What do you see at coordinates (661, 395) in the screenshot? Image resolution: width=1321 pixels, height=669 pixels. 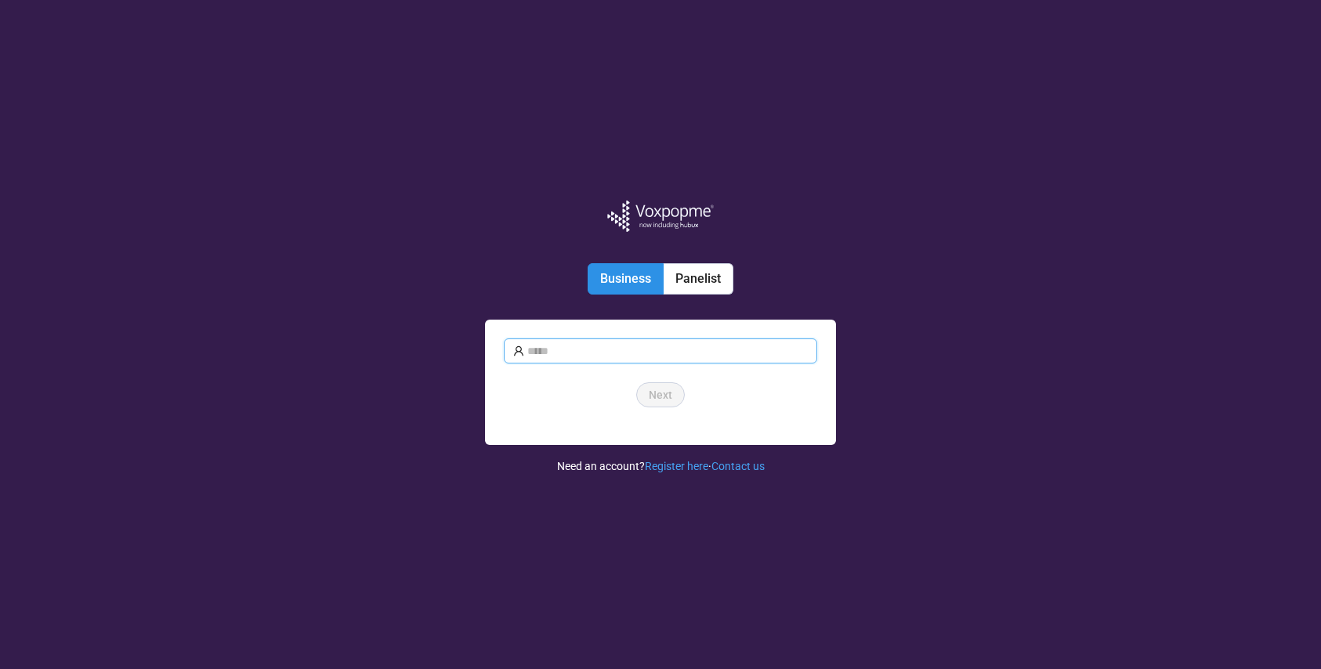 I see `span: Next` at bounding box center [661, 395].